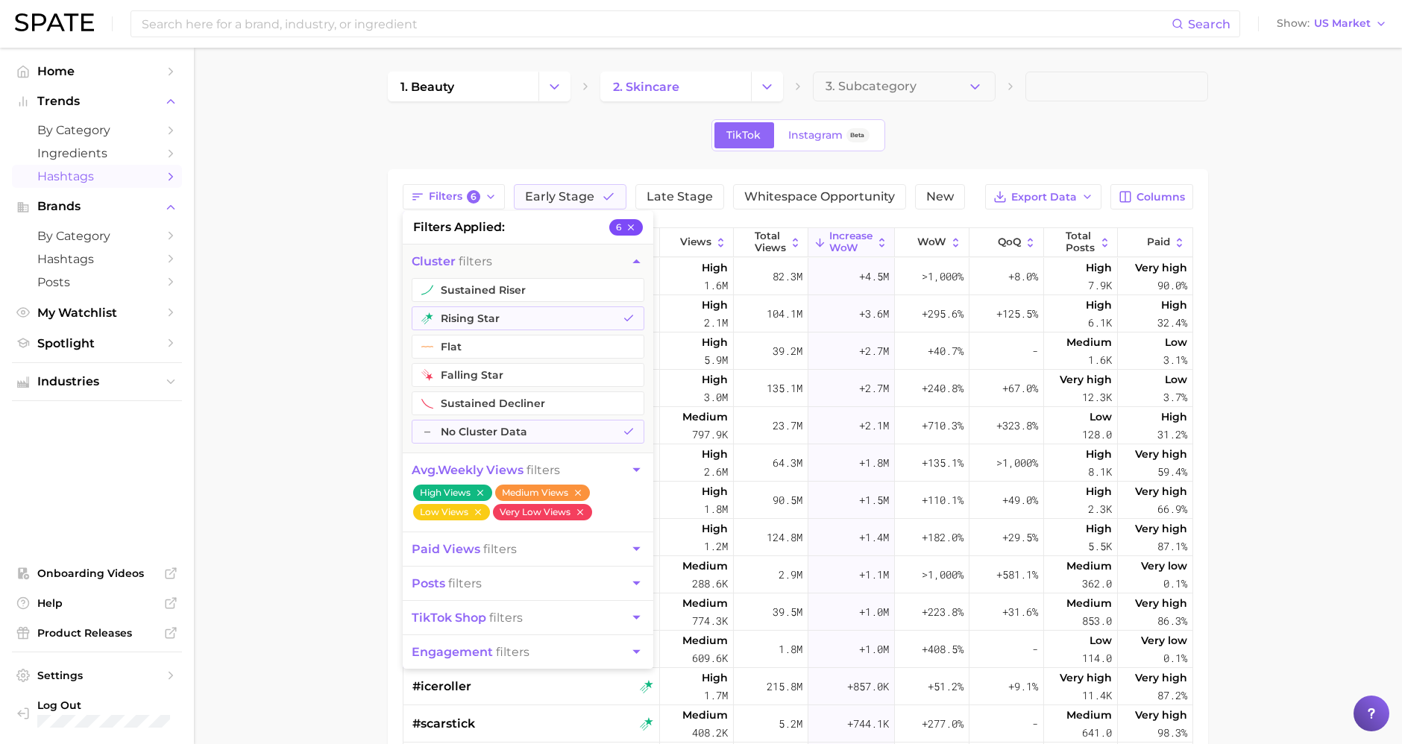 This screenshot has width=1402, height=744. What do you see at coordinates (1100, 323) in the screenshot?
I see `span: 6.1k` at bounding box center [1100, 323].